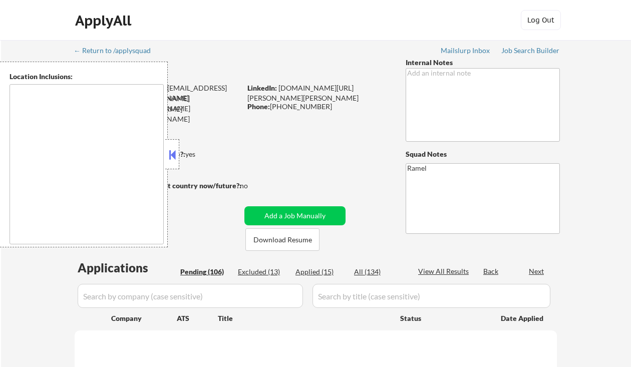  What do you see at coordinates (304, 319) in the screenshot?
I see `div: Title` at bounding box center [304, 319].